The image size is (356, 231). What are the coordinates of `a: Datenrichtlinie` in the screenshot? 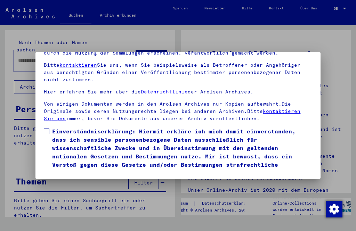 It's located at (164, 92).